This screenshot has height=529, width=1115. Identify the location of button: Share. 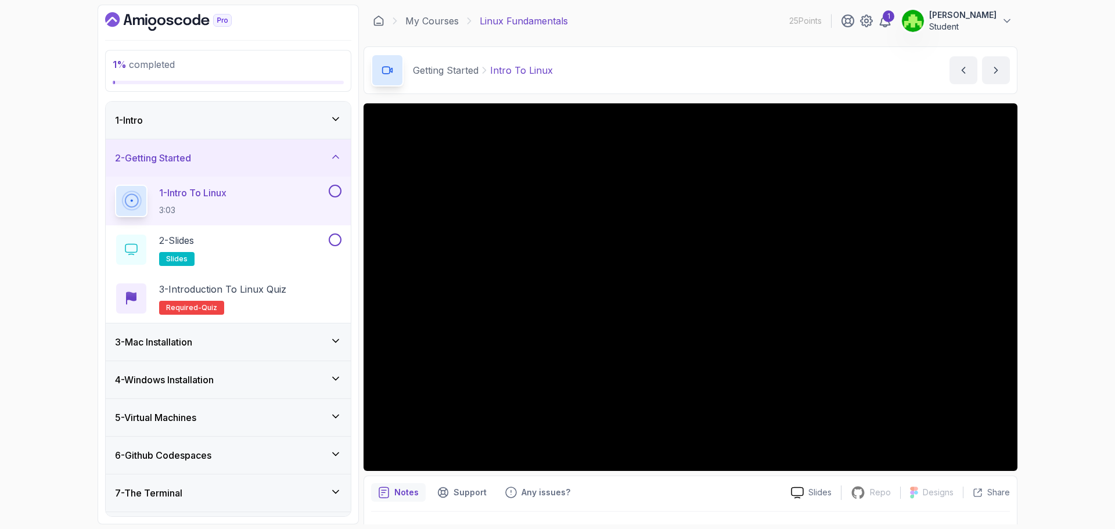
(986, 492).